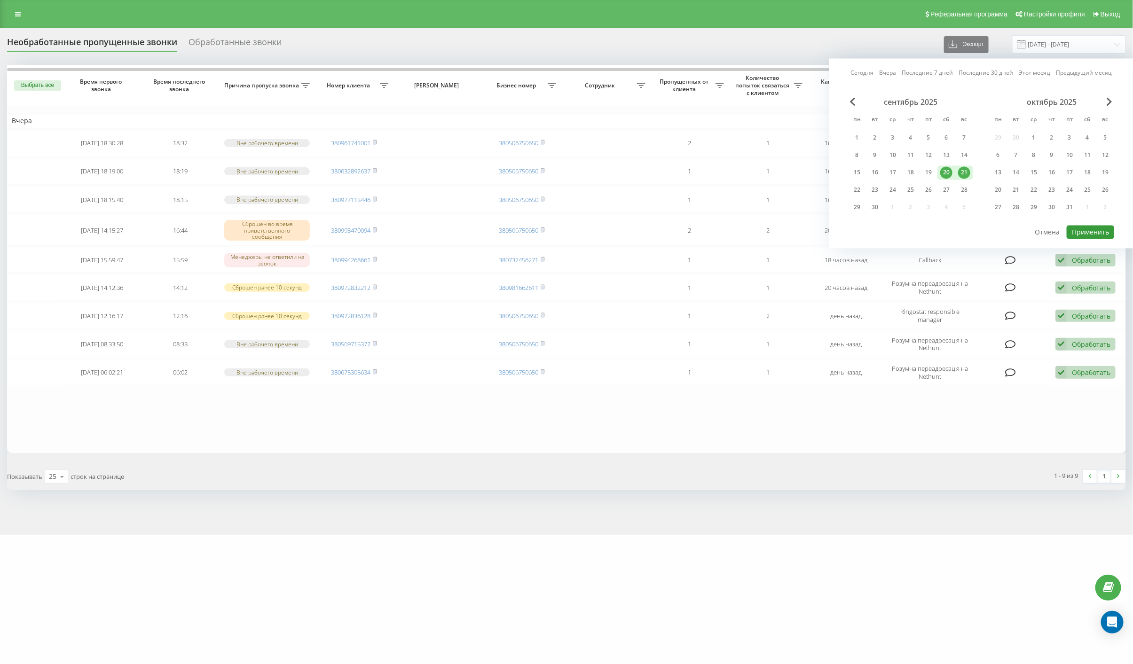 This screenshot has width=1133, height=664. What do you see at coordinates (929, 156) in the screenshot?
I see `div: пт 12 сент. 2025 г.` at bounding box center [929, 156].